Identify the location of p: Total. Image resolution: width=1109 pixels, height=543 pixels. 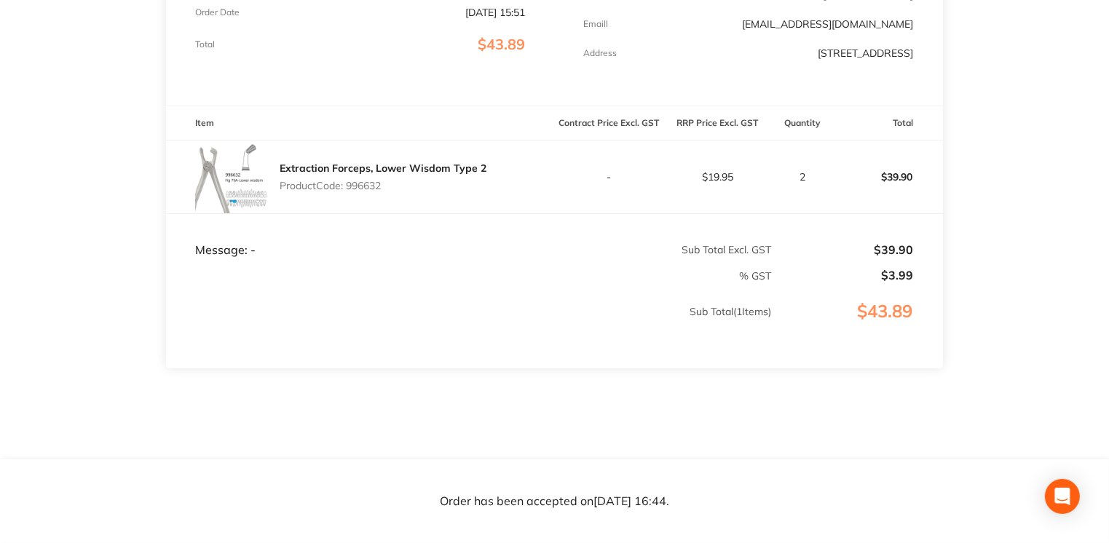
(205, 44).